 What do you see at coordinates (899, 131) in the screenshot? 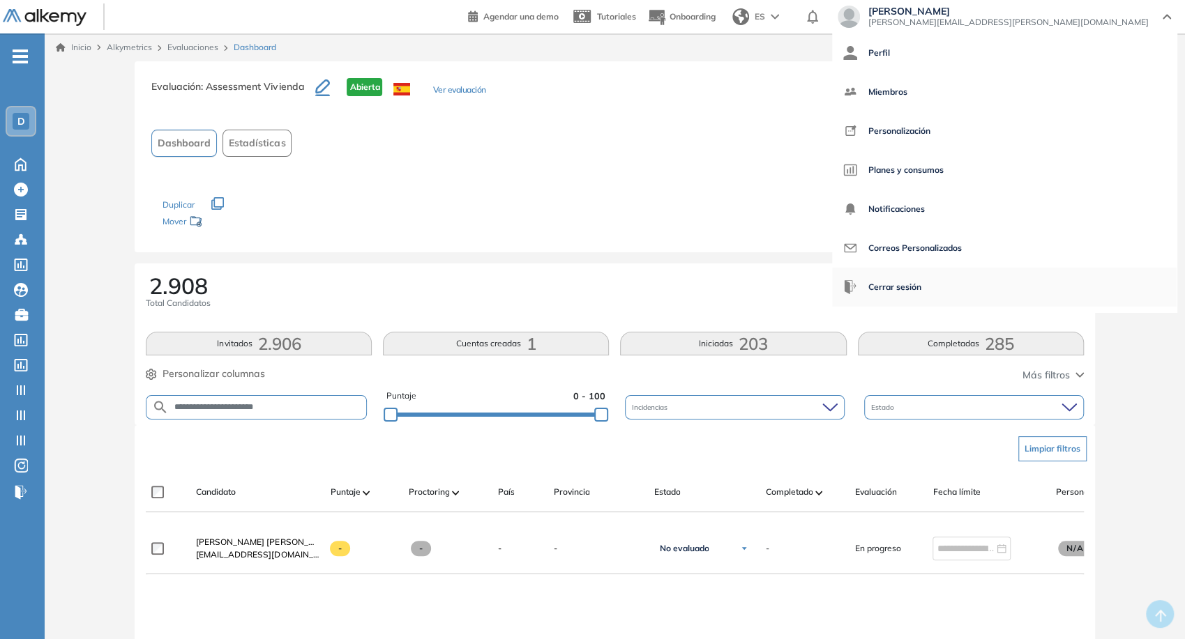
I see `span: Personalización` at bounding box center [899, 131].